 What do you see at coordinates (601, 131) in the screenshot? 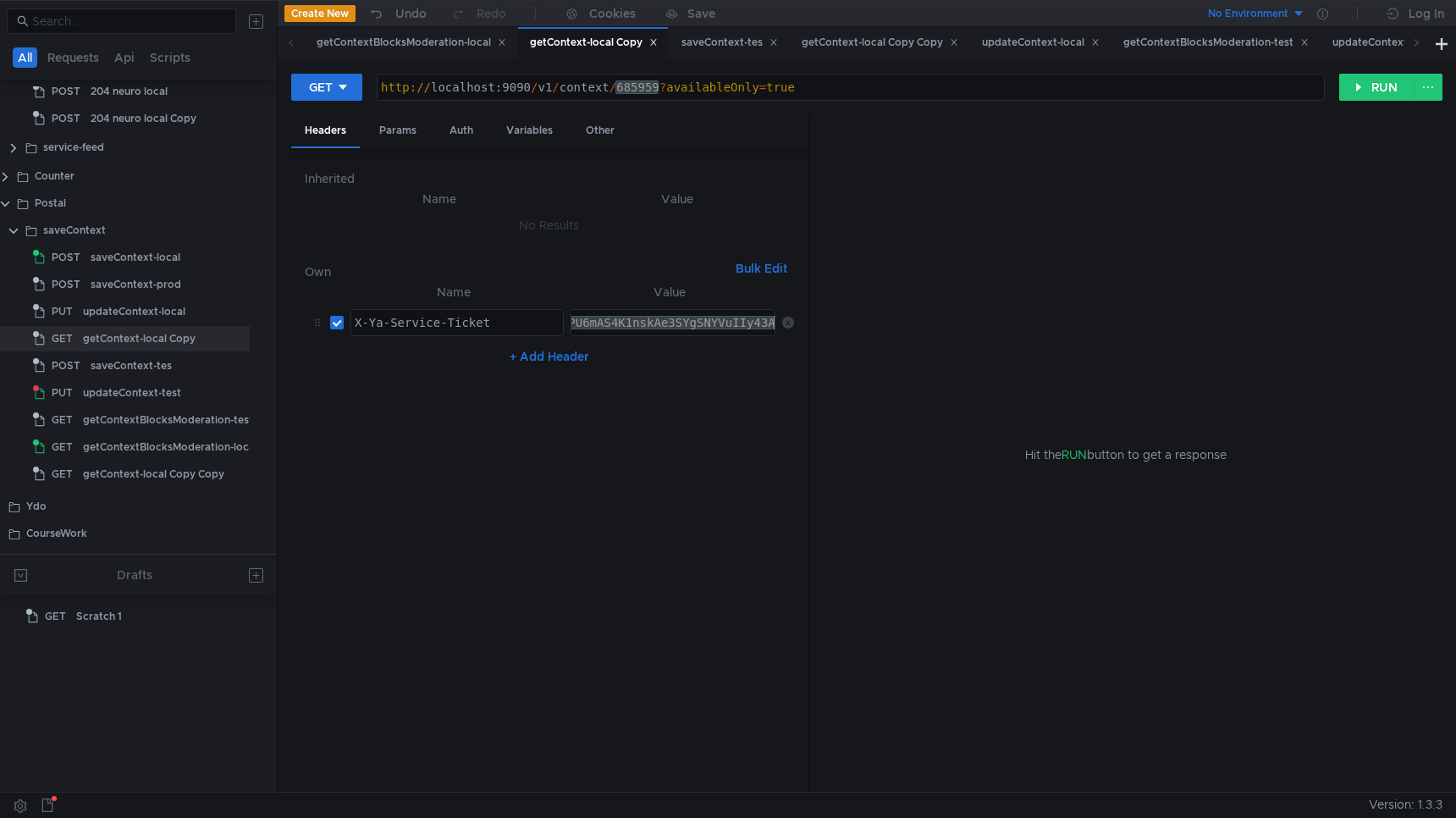
I see `div: Other` at bounding box center [601, 131].